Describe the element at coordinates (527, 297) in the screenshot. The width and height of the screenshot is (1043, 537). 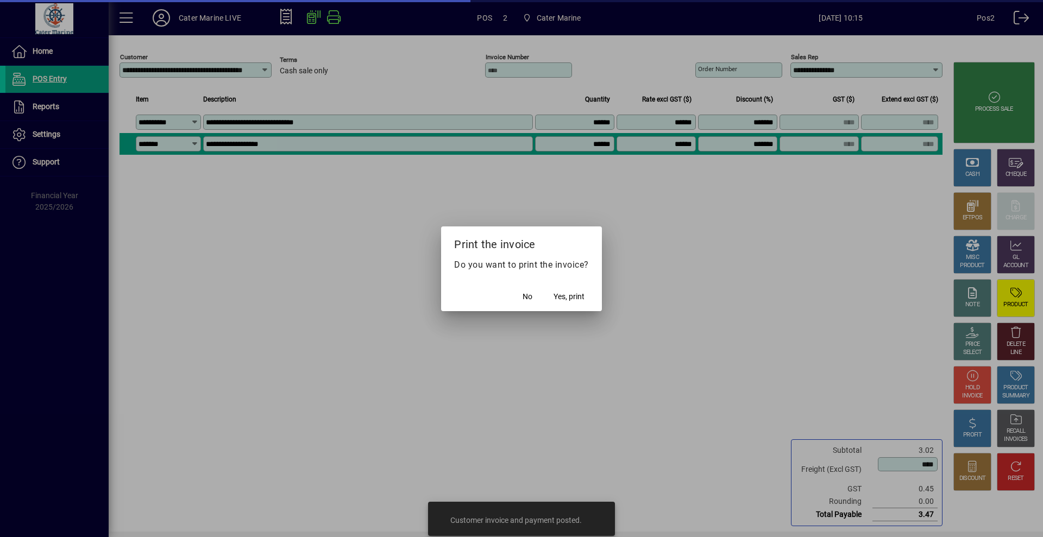
I see `button: No` at that location.